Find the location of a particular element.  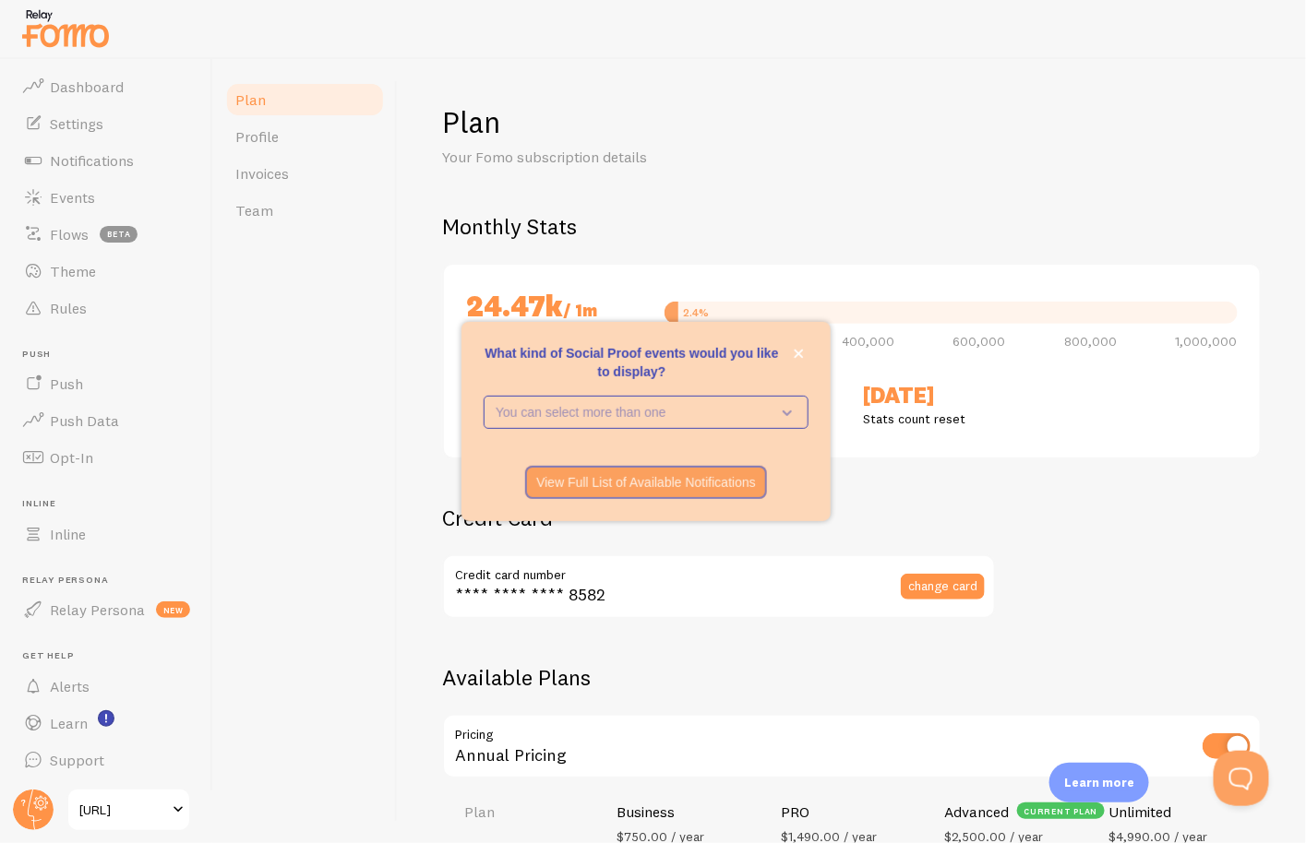

p: Your Fomo subscription details is located at coordinates (663, 157).